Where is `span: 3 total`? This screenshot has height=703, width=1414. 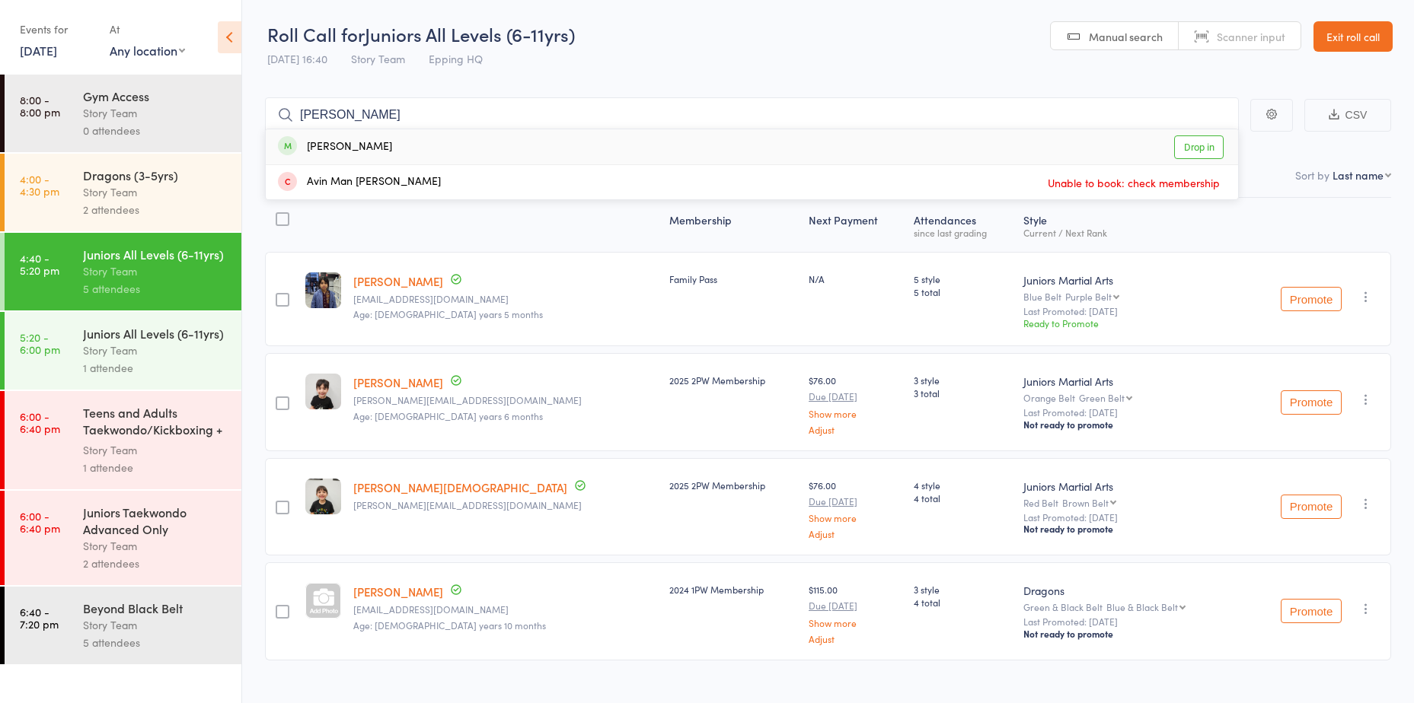
span: 3 total is located at coordinates (962, 393).